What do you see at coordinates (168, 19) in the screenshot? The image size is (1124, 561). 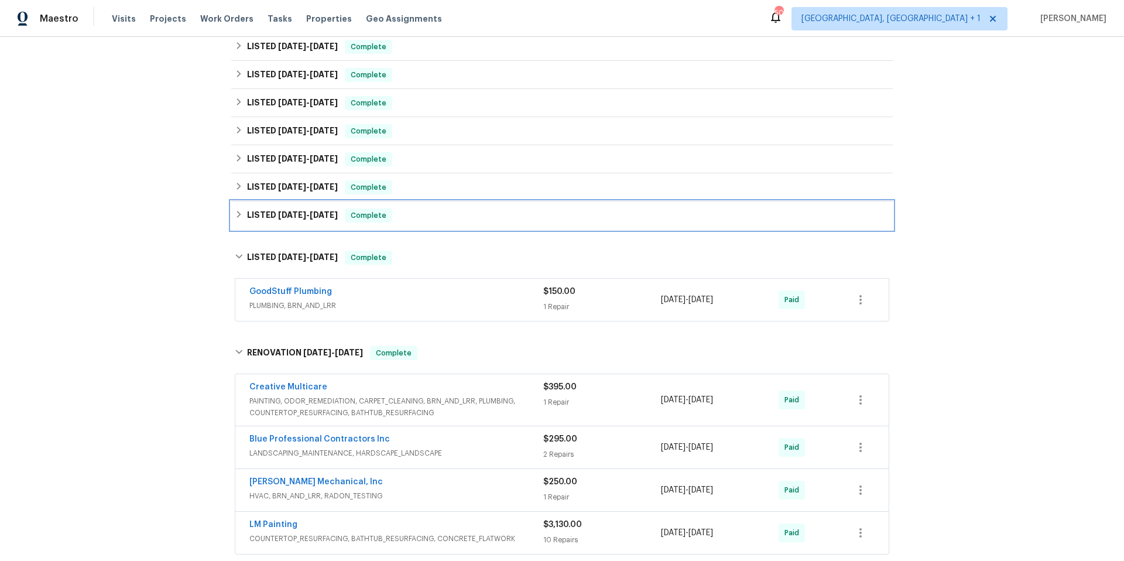 I see `span: Projects` at bounding box center [168, 19].